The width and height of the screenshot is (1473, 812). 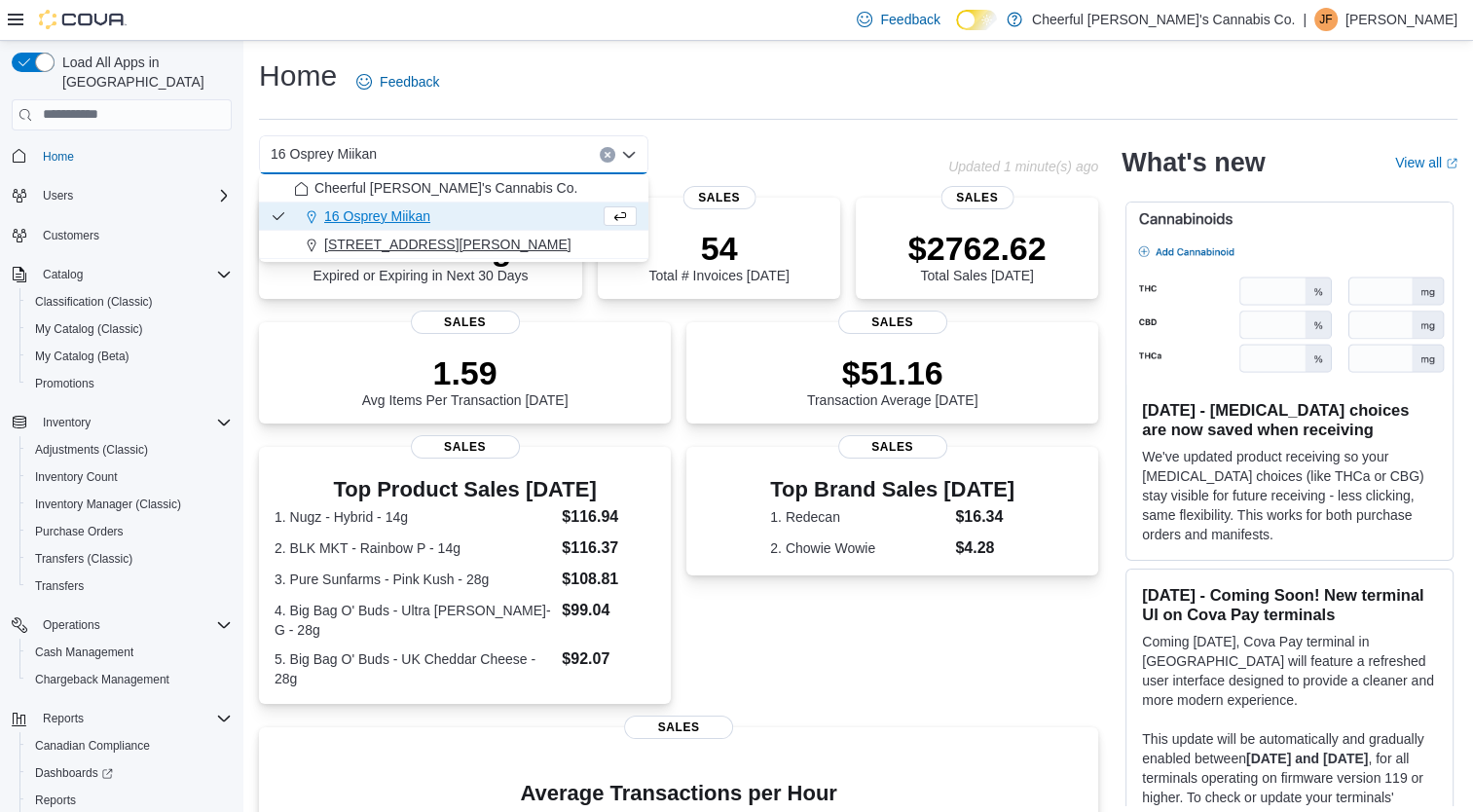 What do you see at coordinates (1024, 166) in the screenshot?
I see `p: Updated 1 minute(s) ago` at bounding box center [1024, 166].